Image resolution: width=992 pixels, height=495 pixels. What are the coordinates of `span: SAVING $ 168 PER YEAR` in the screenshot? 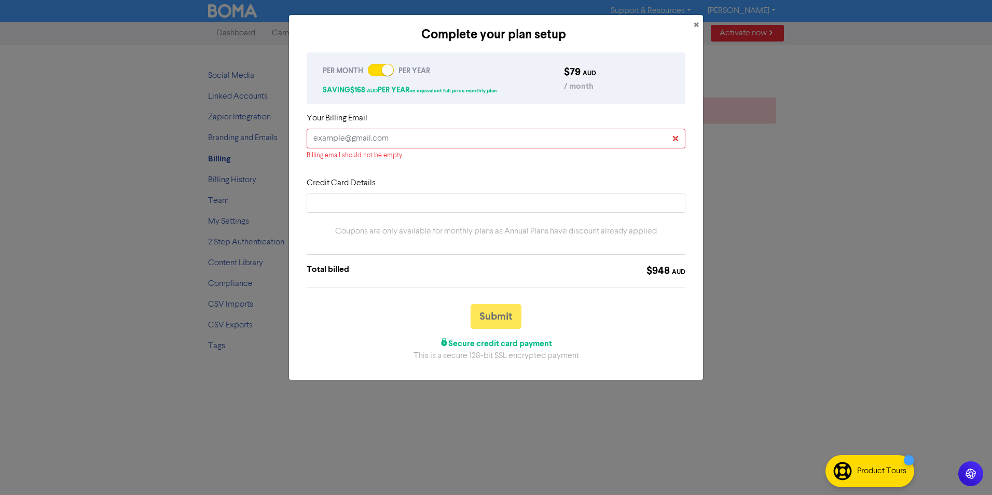 It's located at (410, 90).